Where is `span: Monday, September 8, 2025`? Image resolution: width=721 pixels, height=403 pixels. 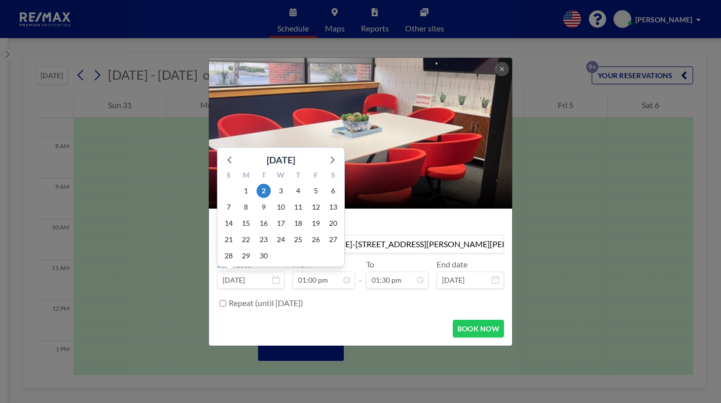
span: Monday, September 8, 2025 is located at coordinates (246, 207).